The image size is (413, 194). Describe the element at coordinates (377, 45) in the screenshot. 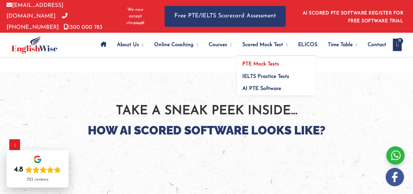

I see `span: Contact` at that location.